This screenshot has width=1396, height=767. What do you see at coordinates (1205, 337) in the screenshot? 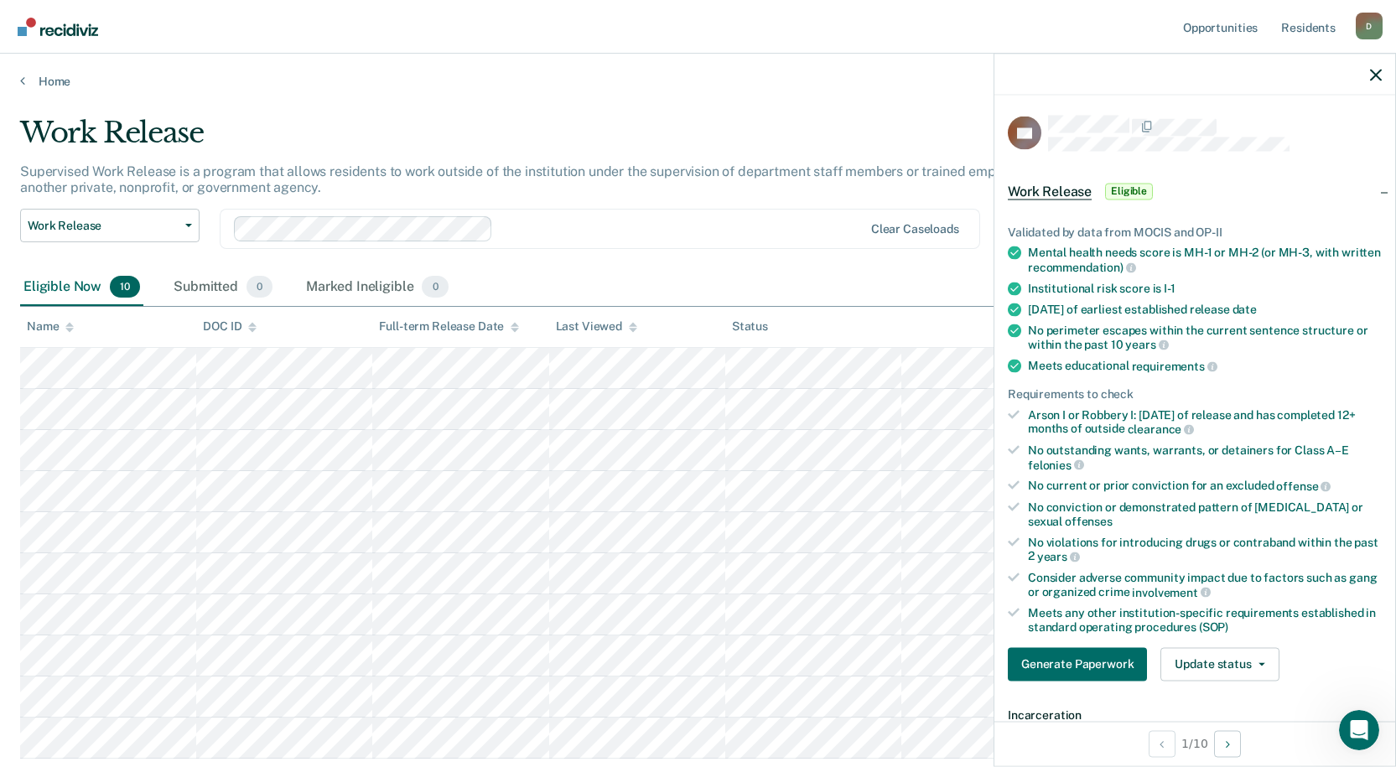
I see `div: No perimeter escapes within the current sentence structure or within the past 10` at bounding box center [1205, 337].